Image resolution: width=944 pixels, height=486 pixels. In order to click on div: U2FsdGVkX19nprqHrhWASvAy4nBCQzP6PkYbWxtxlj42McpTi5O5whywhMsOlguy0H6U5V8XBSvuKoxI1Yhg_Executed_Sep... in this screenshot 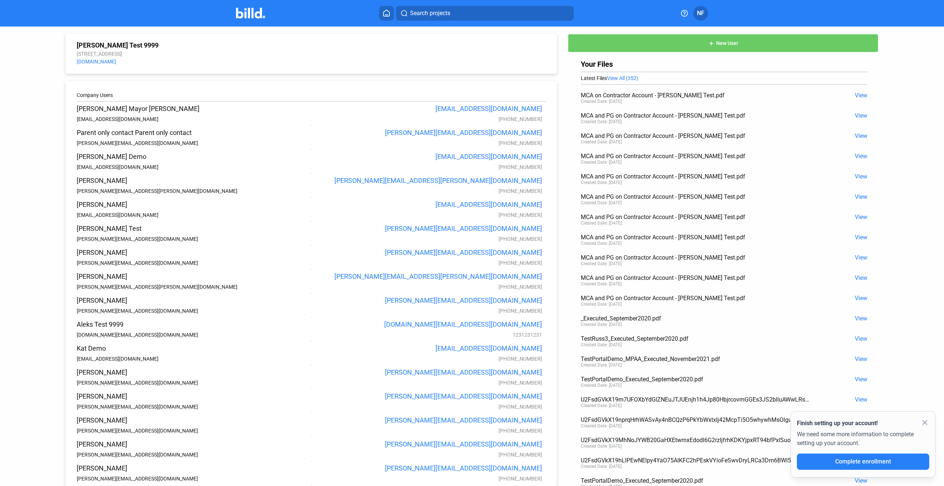, I will do `click(695, 420)`.